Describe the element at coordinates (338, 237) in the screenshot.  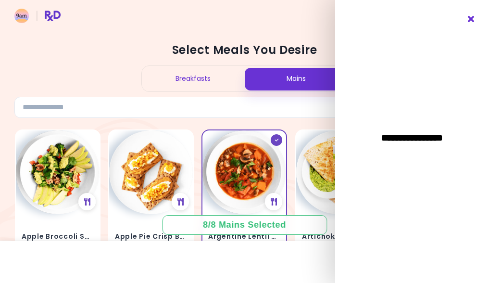
I see `h4: Artichoke Dip & Nachos` at that location.